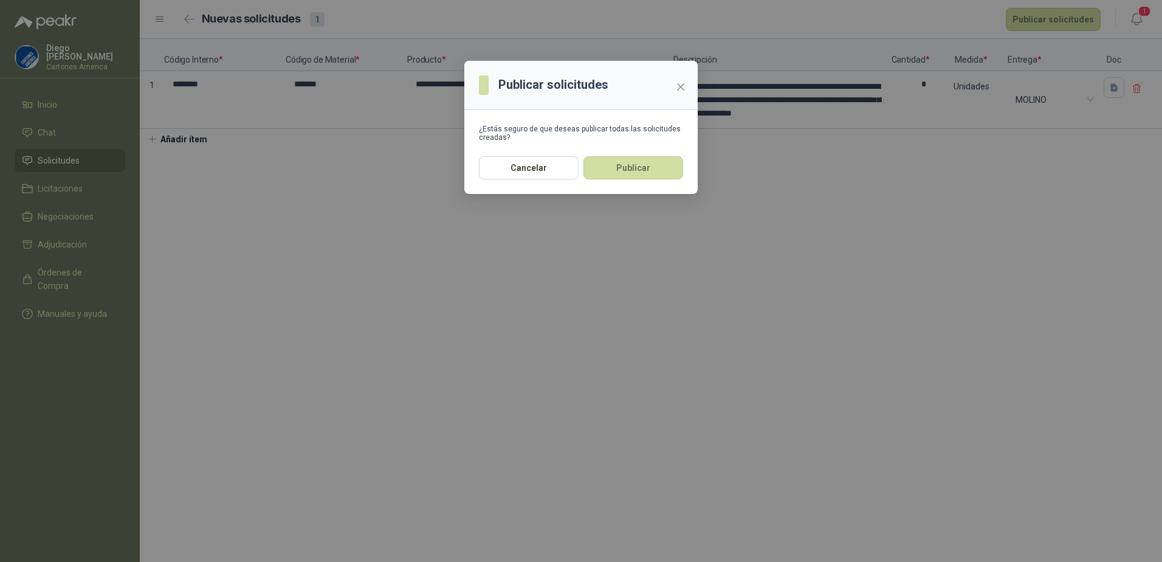 The image size is (1162, 562). Describe the element at coordinates (634, 168) in the screenshot. I see `button: Publicar` at that location.